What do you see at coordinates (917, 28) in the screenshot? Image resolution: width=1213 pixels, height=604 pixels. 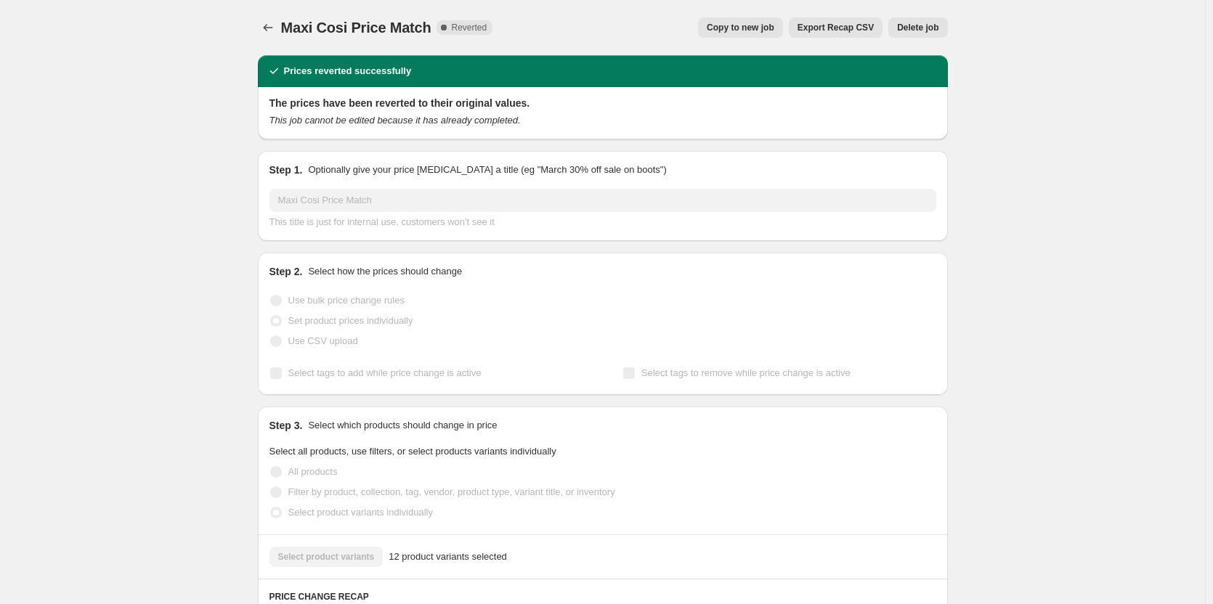 I see `button: Delete job` at bounding box center [917, 28].